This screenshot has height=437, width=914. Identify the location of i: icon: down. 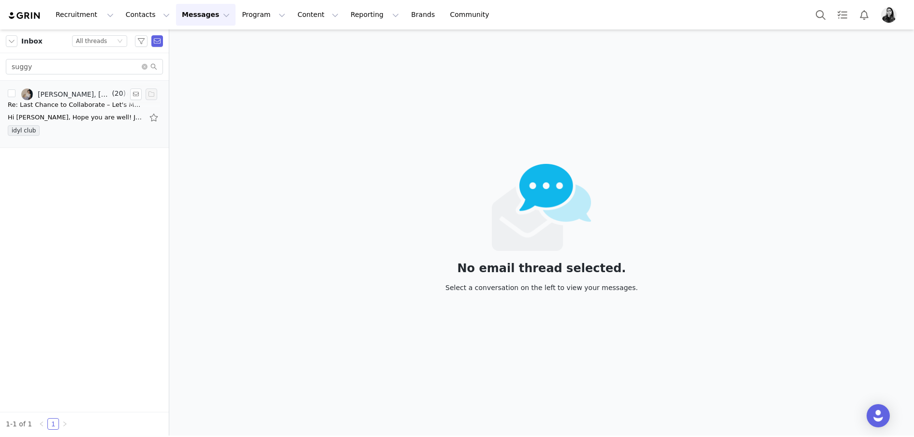
(120, 42).